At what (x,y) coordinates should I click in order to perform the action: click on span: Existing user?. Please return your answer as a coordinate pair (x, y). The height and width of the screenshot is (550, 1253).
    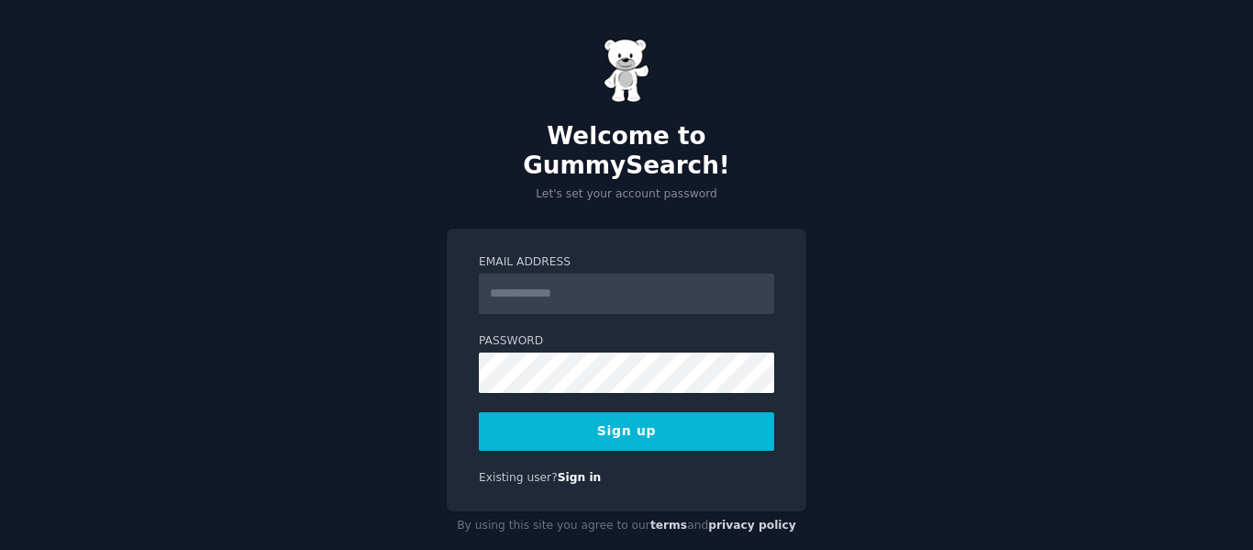
    Looking at the image, I should click on (518, 477).